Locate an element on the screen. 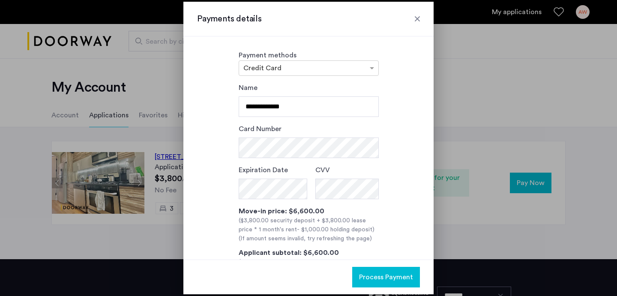  span: Process Payment is located at coordinates (386, 277).